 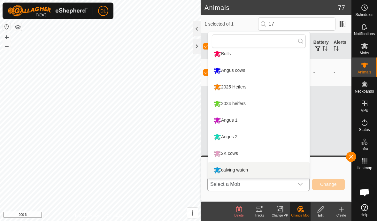 What do you see at coordinates (48, 11) in the screenshot?
I see `img: Gallagher Logo` at bounding box center [48, 11].